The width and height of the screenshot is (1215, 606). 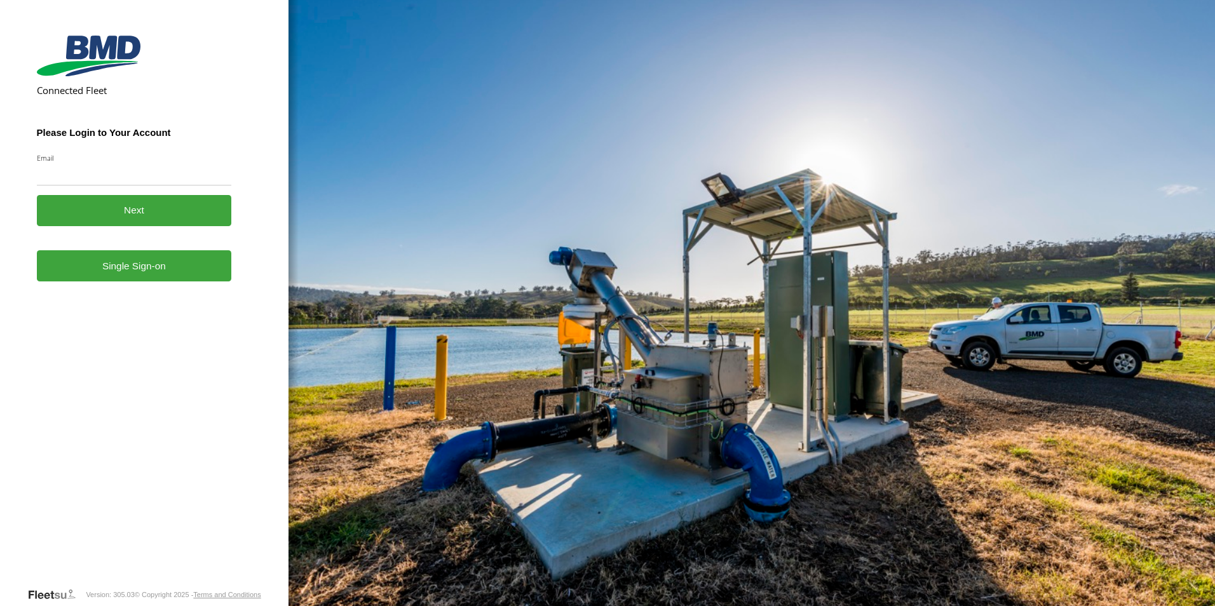 What do you see at coordinates (198, 595) in the screenshot?
I see `div: © Copyright 2025 -` at bounding box center [198, 595].